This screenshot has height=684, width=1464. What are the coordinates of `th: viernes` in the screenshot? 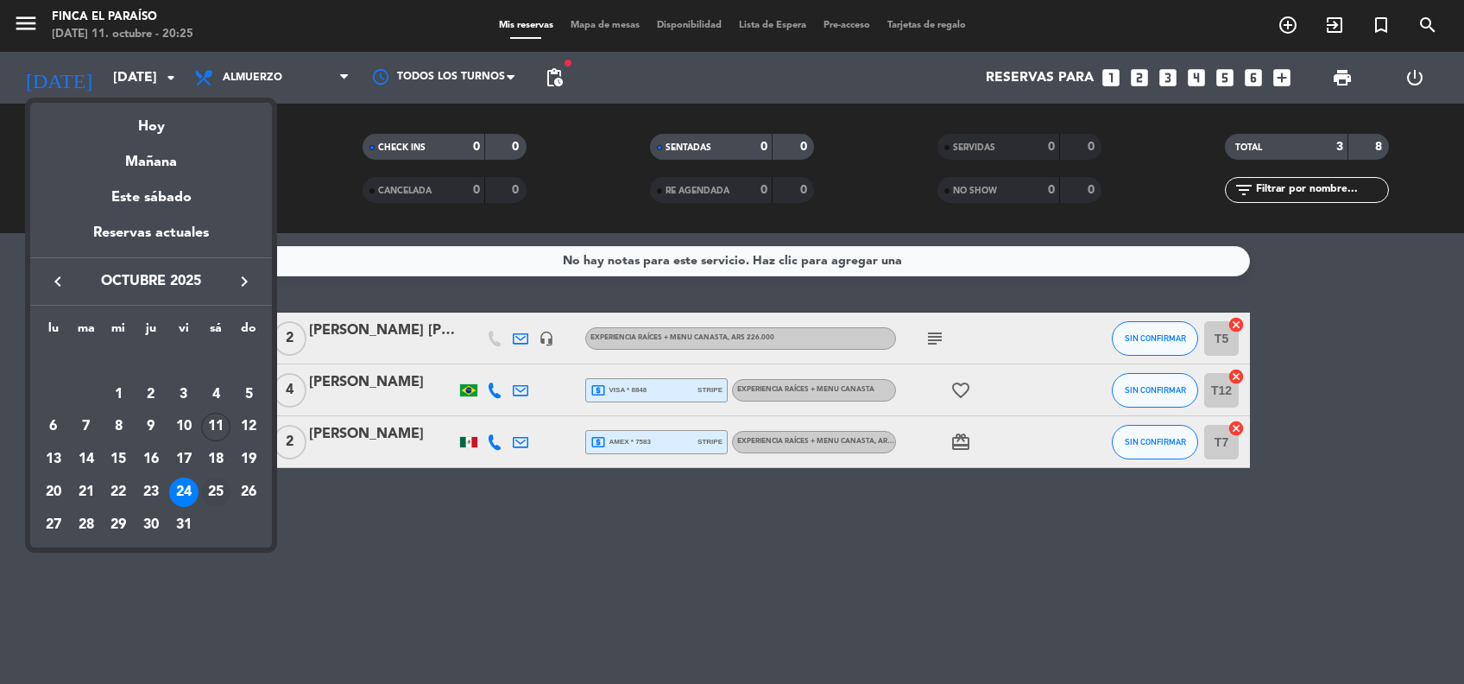 It's located at (184, 331).